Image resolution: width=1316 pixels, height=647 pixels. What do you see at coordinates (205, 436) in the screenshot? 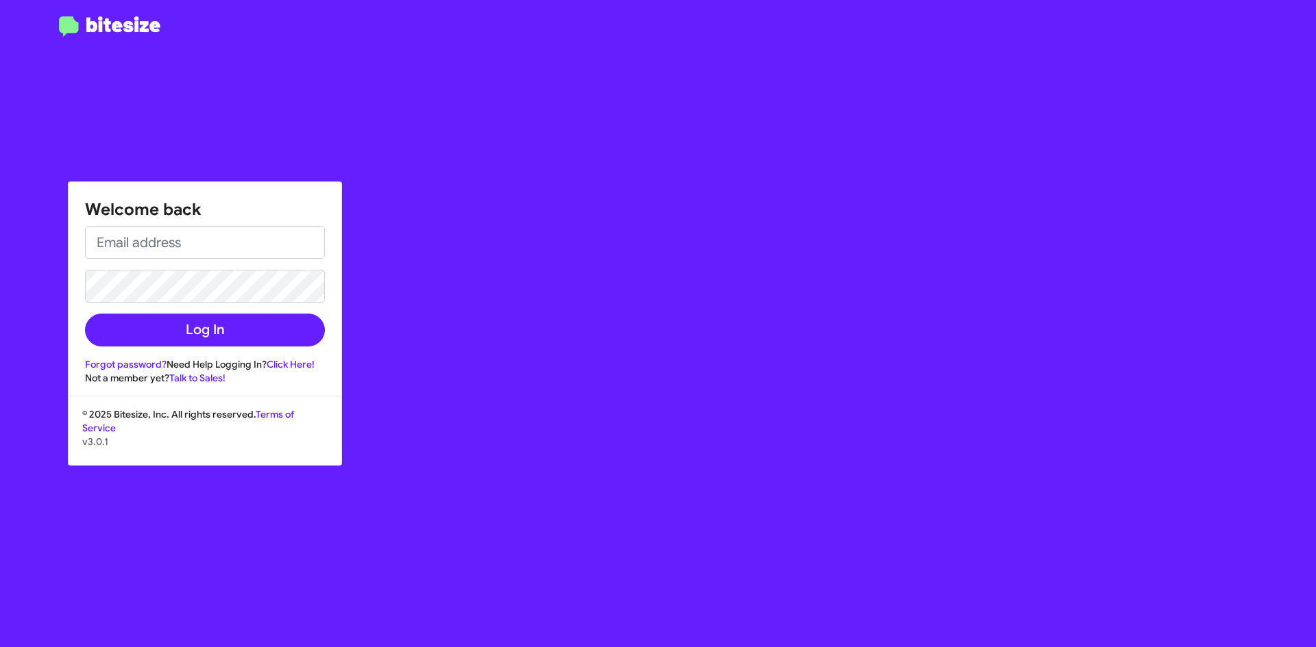
I see `div: © 2025 Bitesize, Inc. All rights reserved.` at bounding box center [205, 436].